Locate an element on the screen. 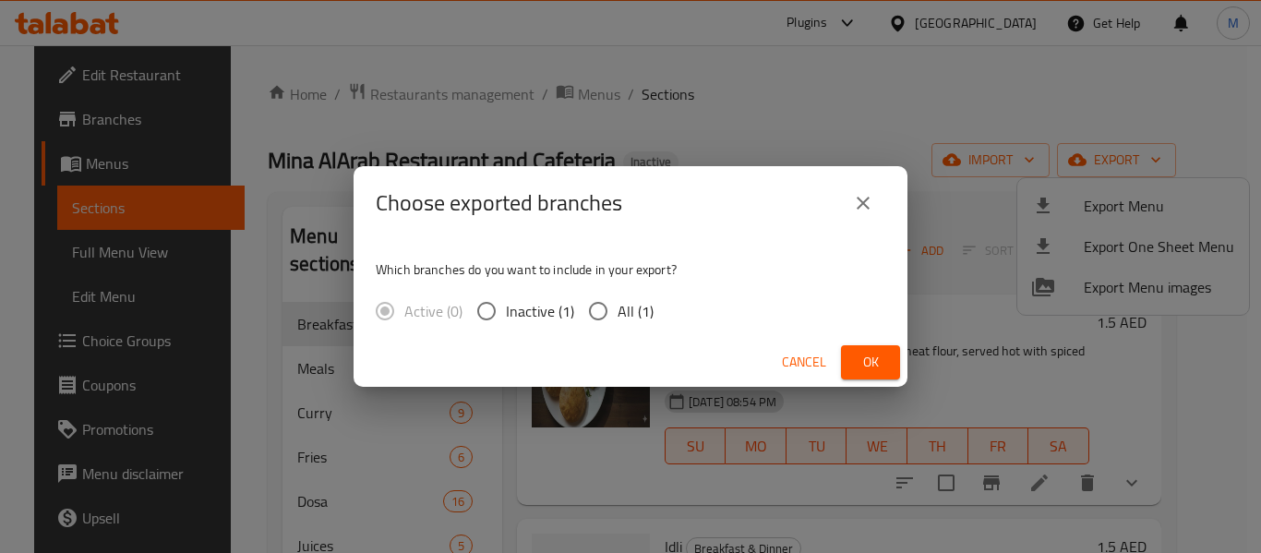 Image resolution: width=1261 pixels, height=553 pixels. span: Active (0) is located at coordinates (433, 311).